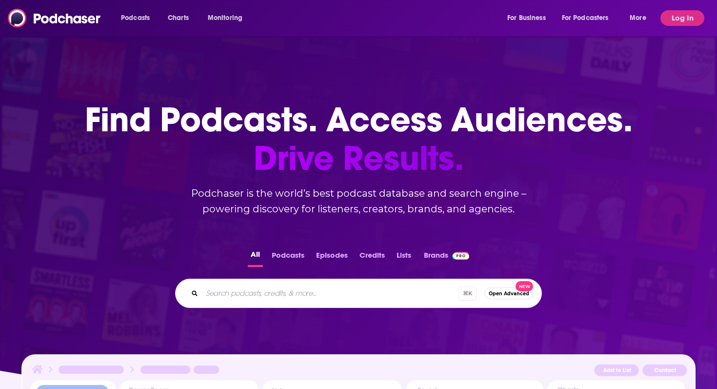 The image size is (717, 389). What do you see at coordinates (525, 286) in the screenshot?
I see `span: New` at bounding box center [525, 286].